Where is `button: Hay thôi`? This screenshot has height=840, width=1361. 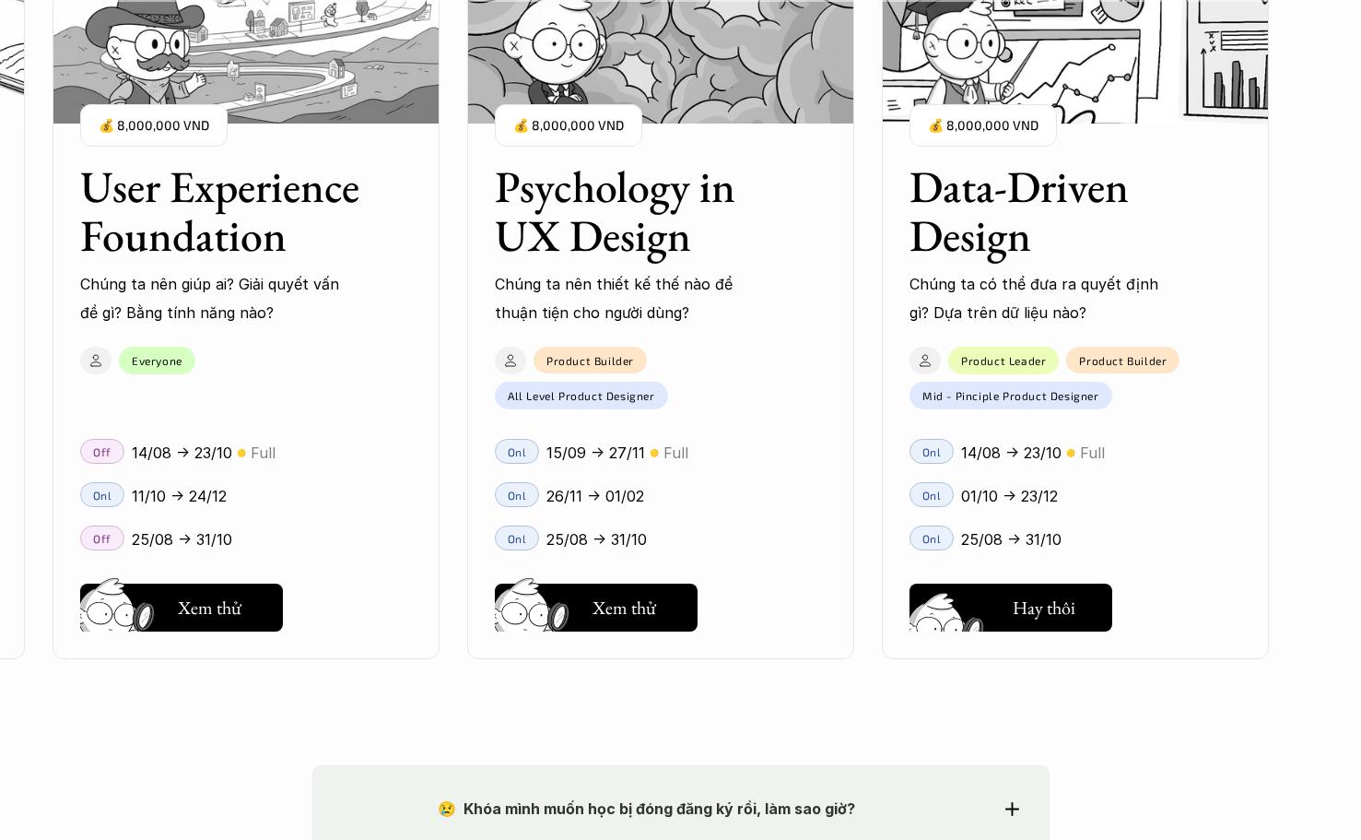
button: Hay thôi is located at coordinates (1011, 607).